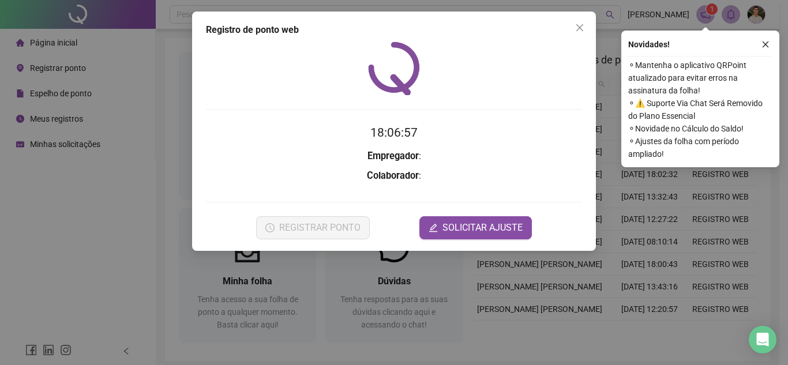 The width and height of the screenshot is (788, 365). What do you see at coordinates (700, 129) in the screenshot?
I see `span: ⚬ Novidade no Cálculo do Saldo!` at bounding box center [700, 129].